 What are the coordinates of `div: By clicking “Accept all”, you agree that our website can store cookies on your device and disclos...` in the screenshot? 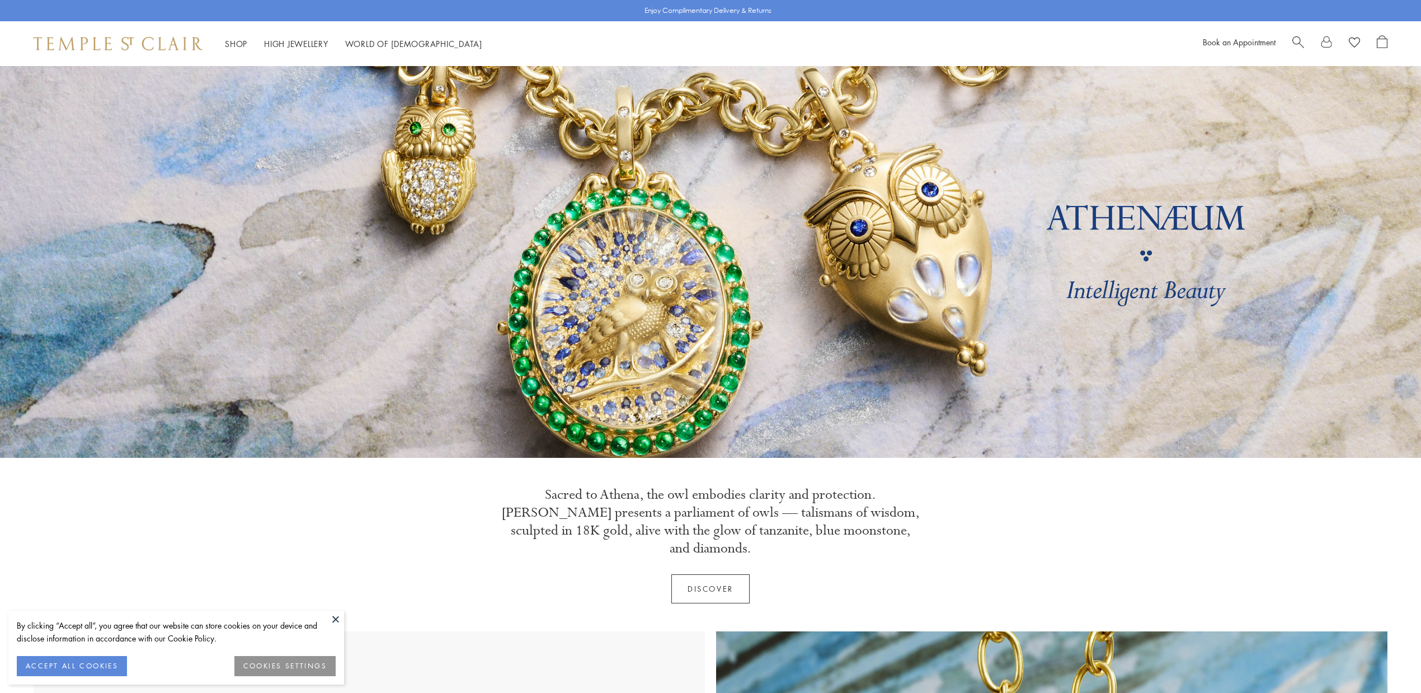 It's located at (176, 632).